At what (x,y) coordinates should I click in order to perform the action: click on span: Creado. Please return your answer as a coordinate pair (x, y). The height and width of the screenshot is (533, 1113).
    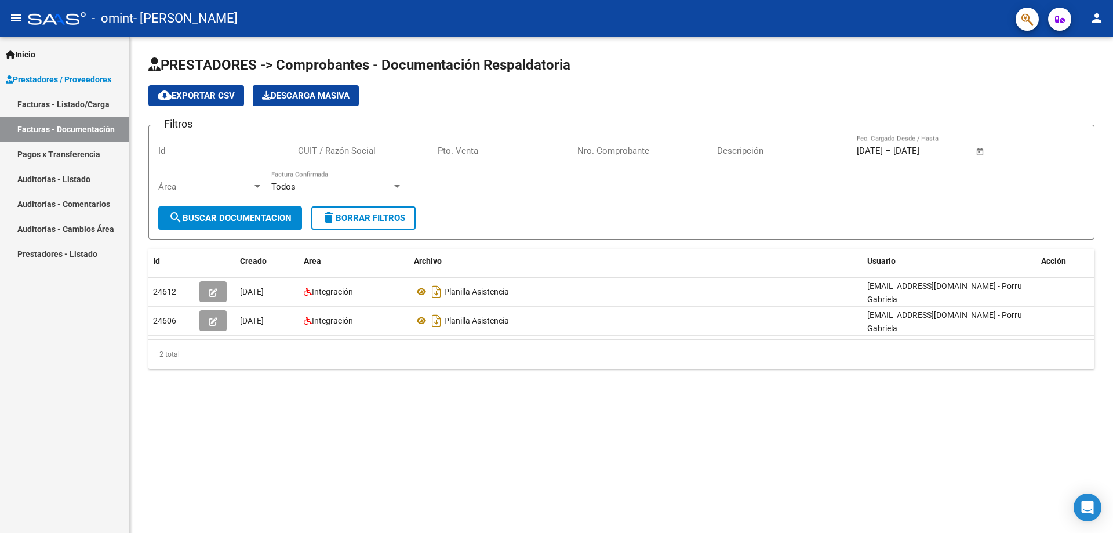
    Looking at the image, I should click on (253, 261).